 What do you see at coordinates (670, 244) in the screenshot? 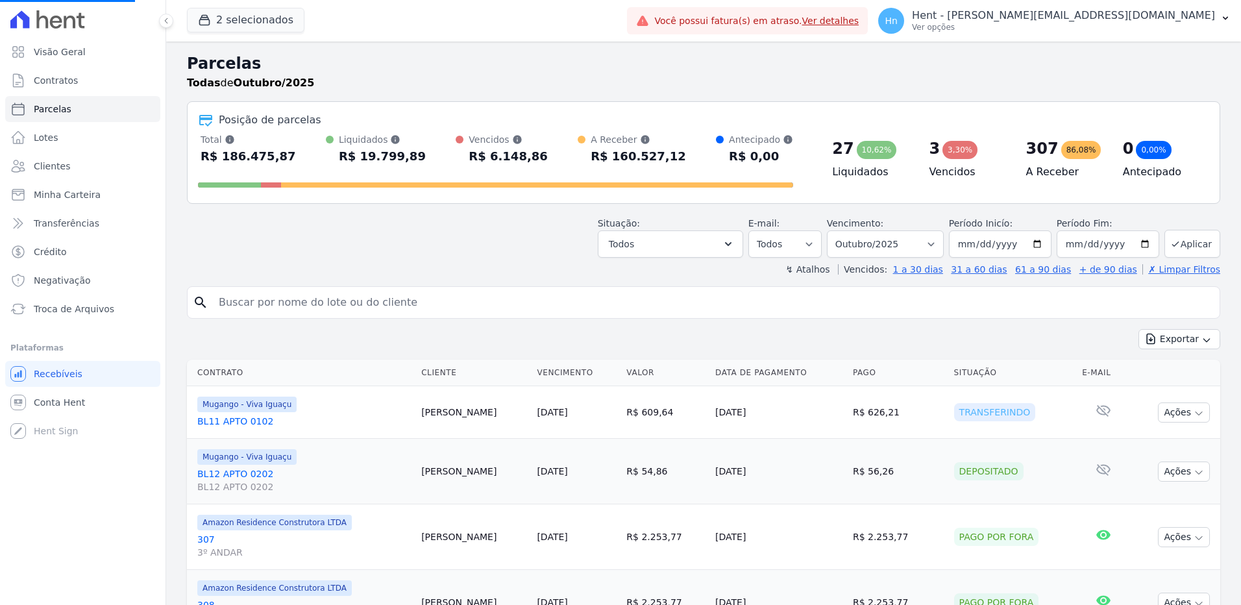
I see `button: Todos` at bounding box center [670, 244].